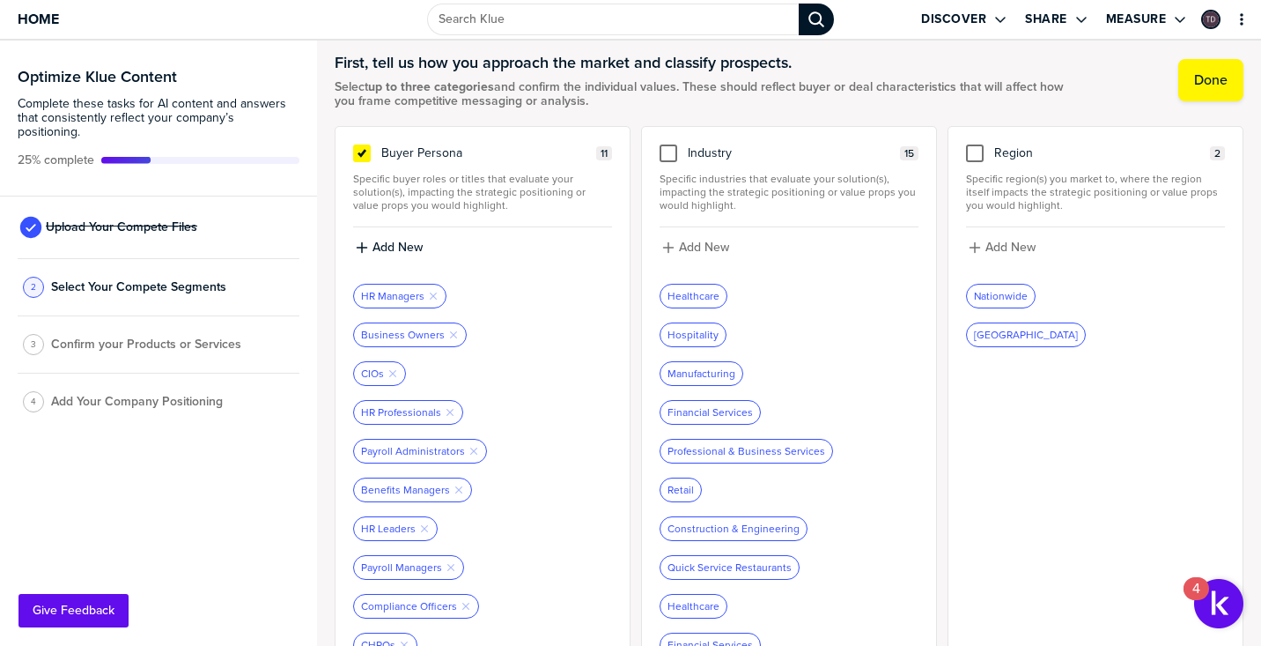  What do you see at coordinates (707, 63) in the screenshot?
I see `h1: First, tell us how you approach the market and classify prospects.` at bounding box center [707, 63].